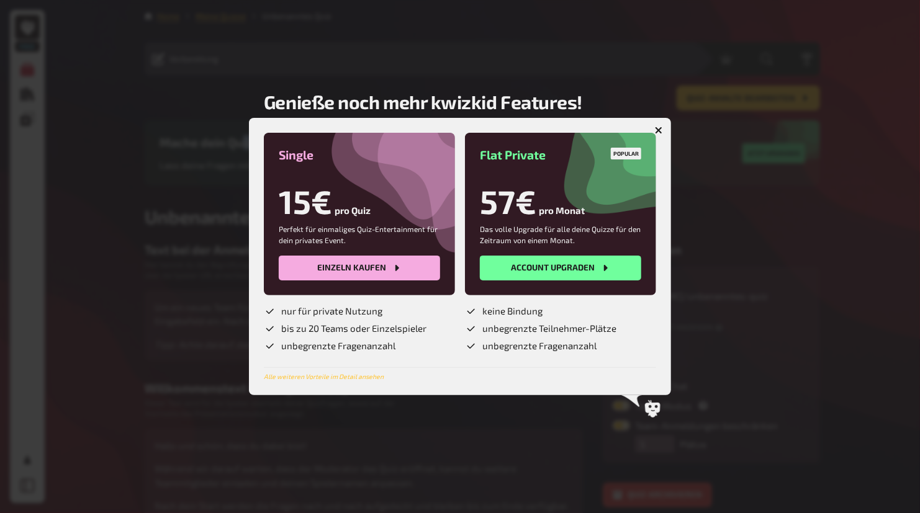  Describe the element at coordinates (323, 377) in the screenshot. I see `a: Alle weiteren Vorteile im Detail ansehen` at that location.